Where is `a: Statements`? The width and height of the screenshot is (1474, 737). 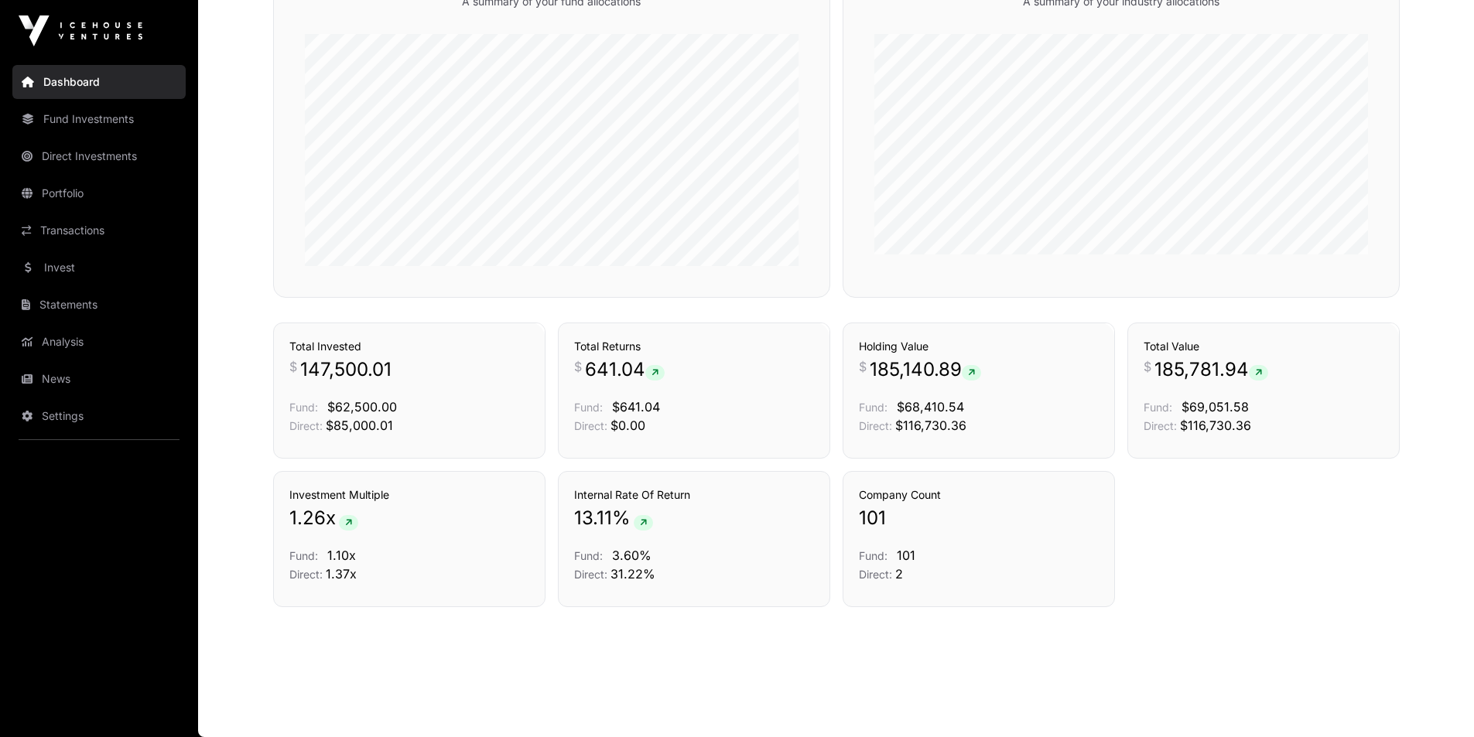
a: Statements is located at coordinates (99, 305).